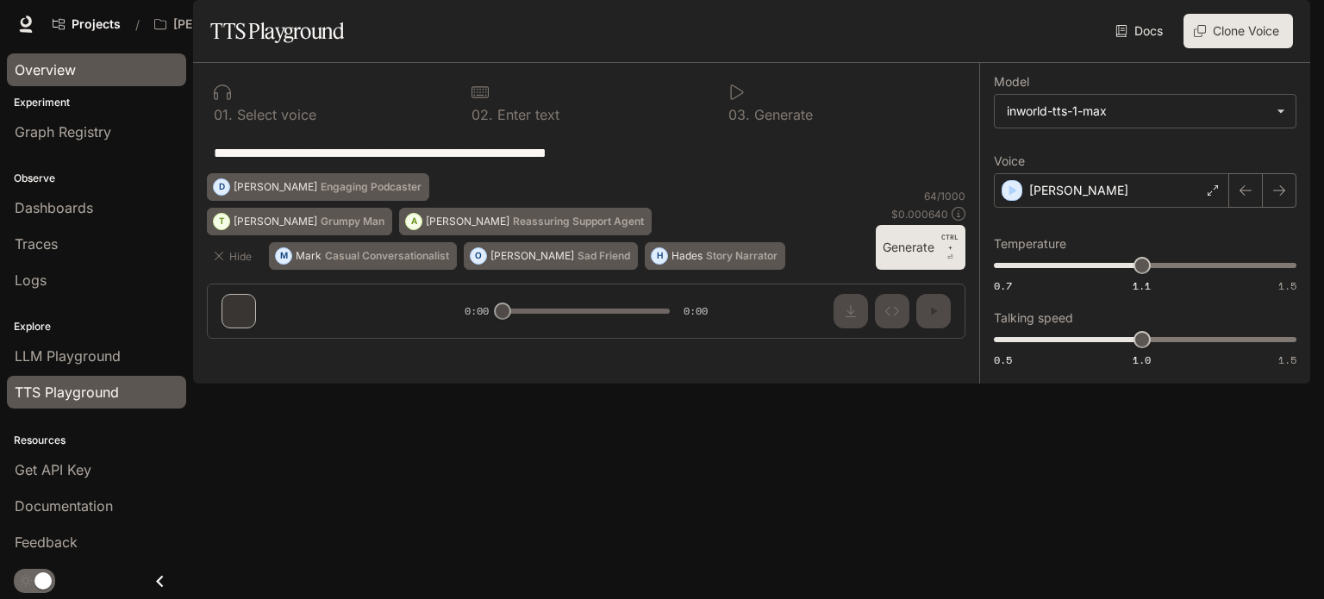 This screenshot has height=599, width=1324. I want to click on p: Enter text, so click(526, 115).